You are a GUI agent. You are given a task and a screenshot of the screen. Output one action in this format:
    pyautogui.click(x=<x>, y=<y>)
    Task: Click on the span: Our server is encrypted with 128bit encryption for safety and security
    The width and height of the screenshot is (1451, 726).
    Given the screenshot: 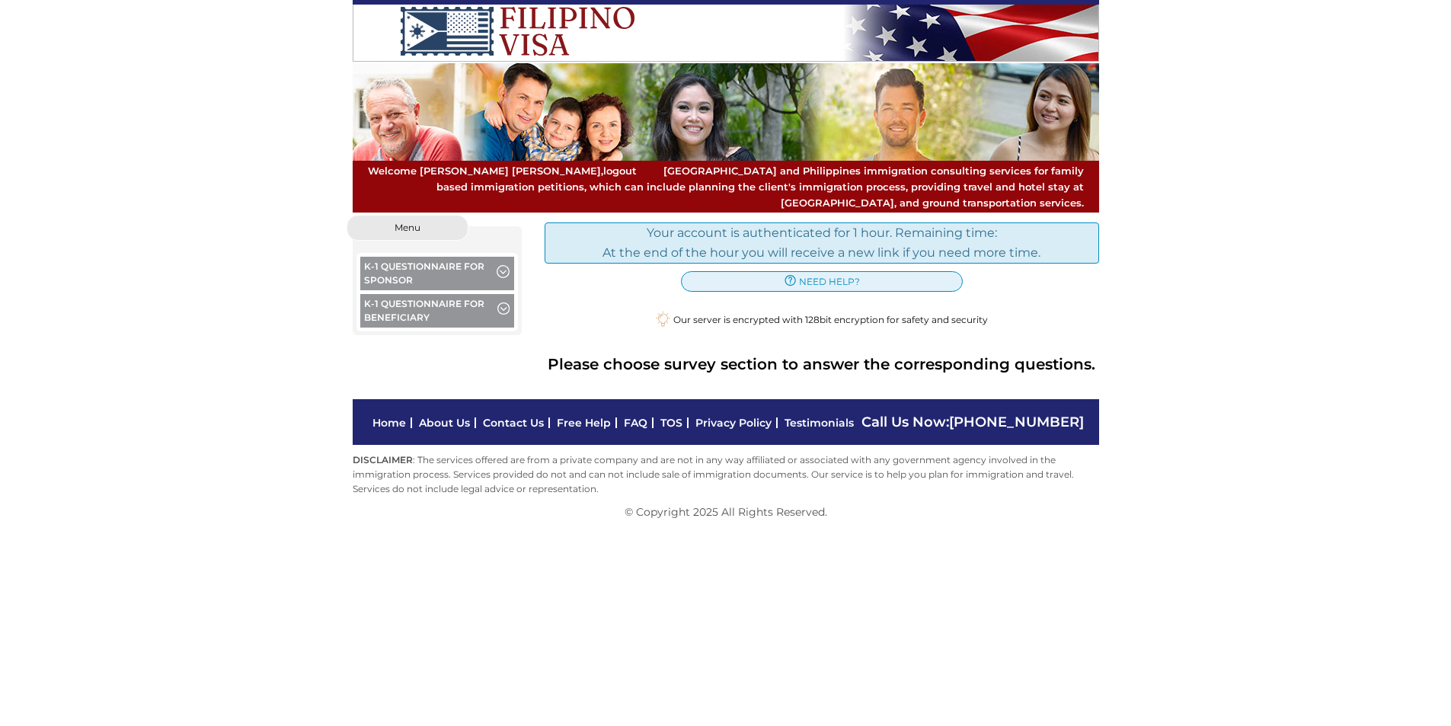 What is the action you would take?
    pyautogui.click(x=830, y=319)
    